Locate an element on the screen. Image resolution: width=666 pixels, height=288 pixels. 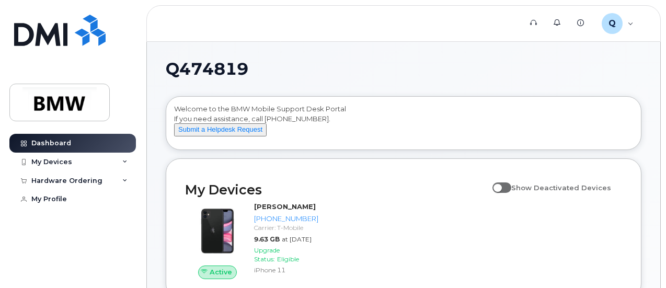
span: Active is located at coordinates (221, 272).